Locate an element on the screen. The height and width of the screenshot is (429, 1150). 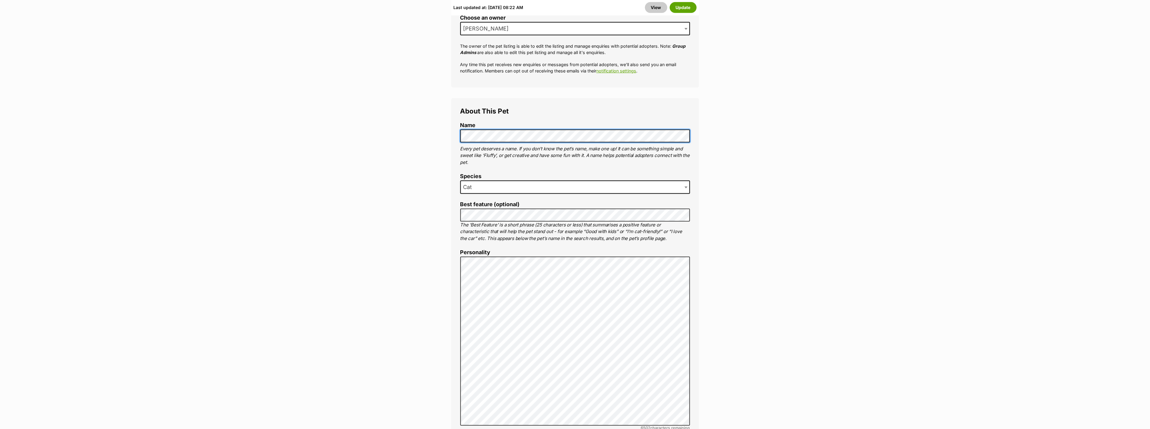
a: View is located at coordinates (656, 8).